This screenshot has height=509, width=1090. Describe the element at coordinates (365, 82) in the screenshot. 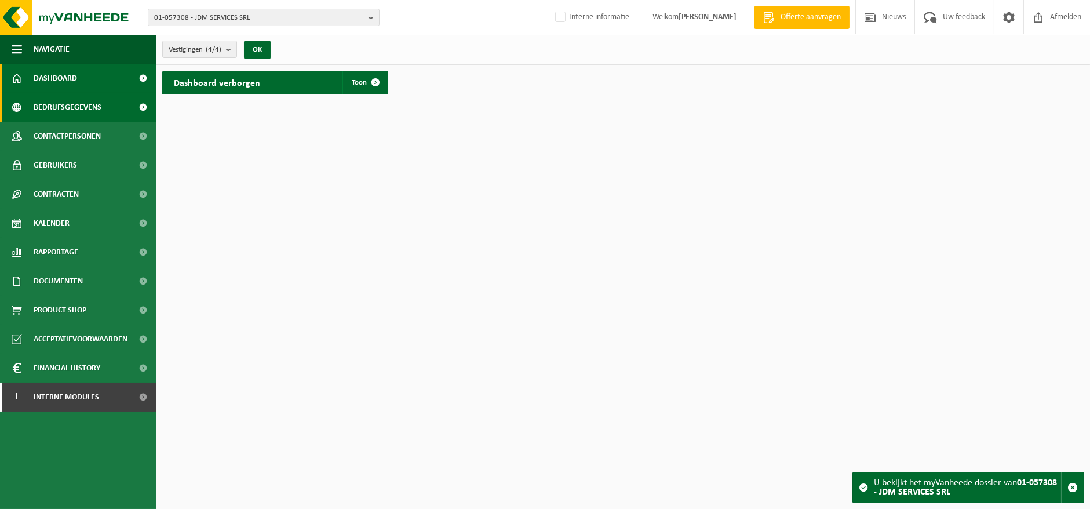

I see `a: Toon` at that location.